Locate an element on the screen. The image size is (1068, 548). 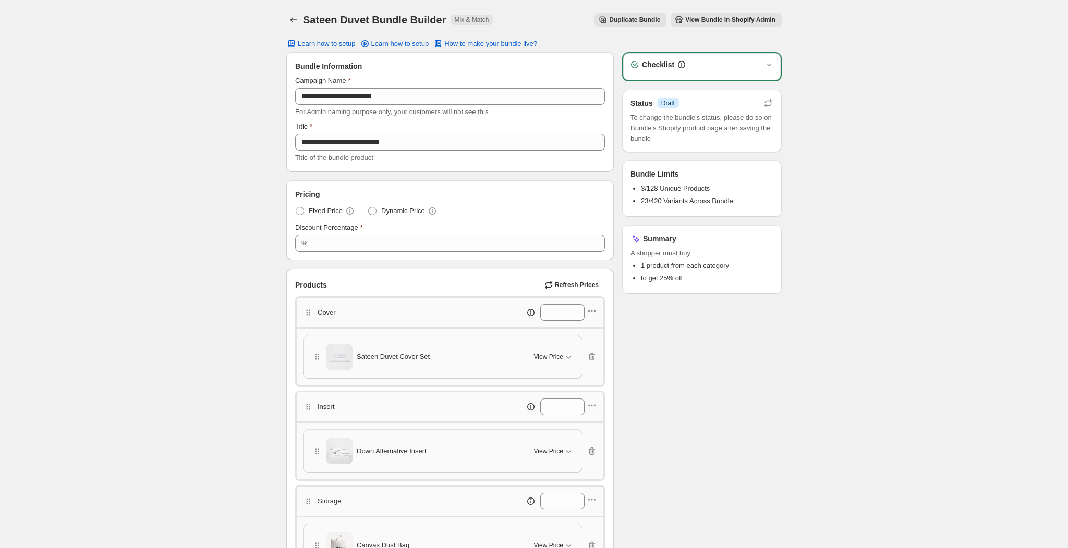
button: Back is located at coordinates (293, 20).